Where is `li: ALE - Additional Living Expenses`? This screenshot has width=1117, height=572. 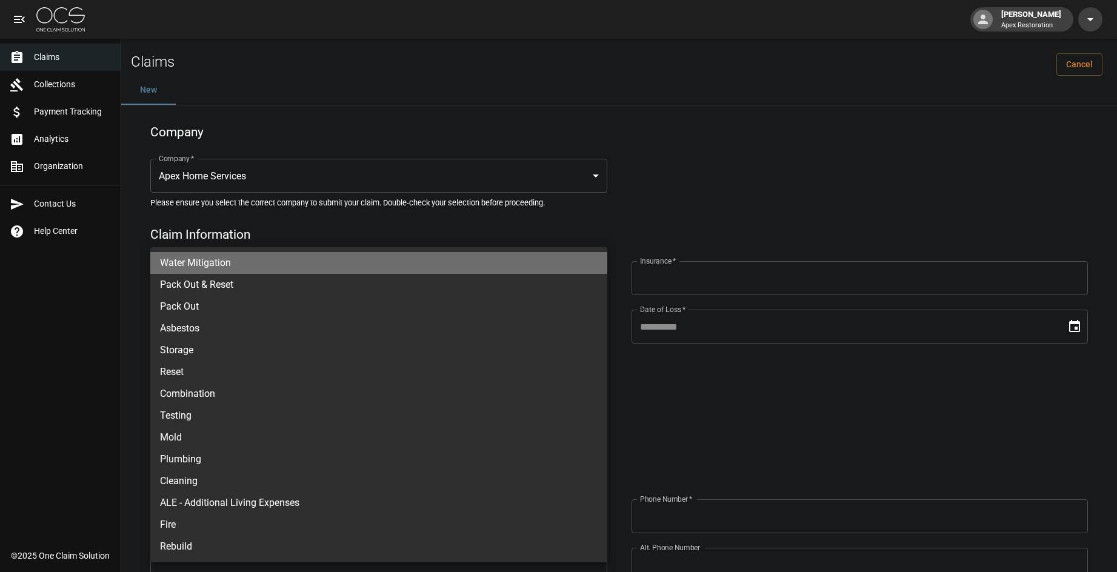
li: ALE - Additional Living Expenses is located at coordinates (379, 503).